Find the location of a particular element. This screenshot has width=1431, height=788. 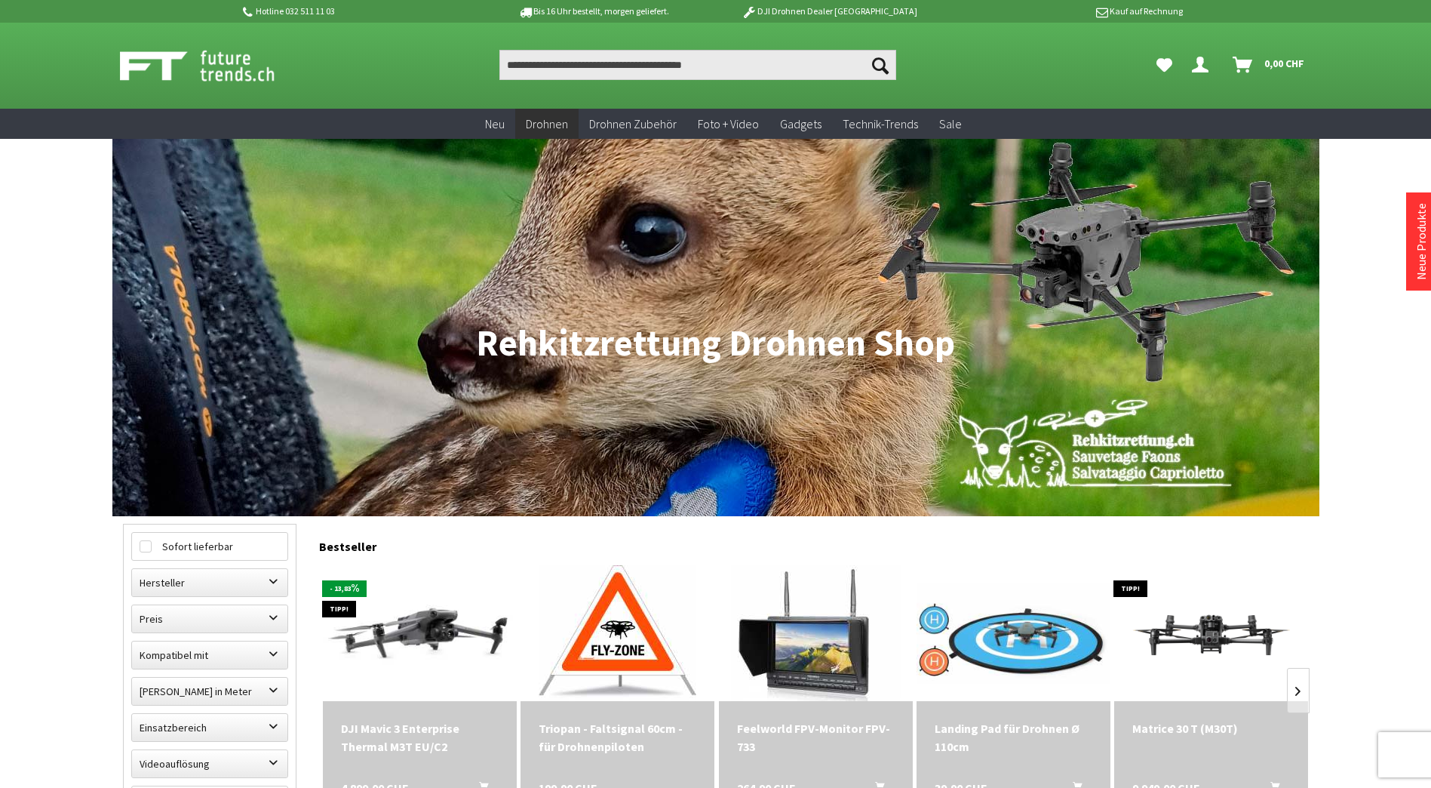

label: Hersteller is located at coordinates (210, 582).